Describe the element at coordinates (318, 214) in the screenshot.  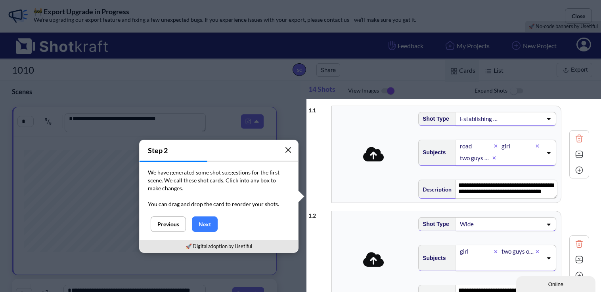
I see `div: 1 . 2` at that location.